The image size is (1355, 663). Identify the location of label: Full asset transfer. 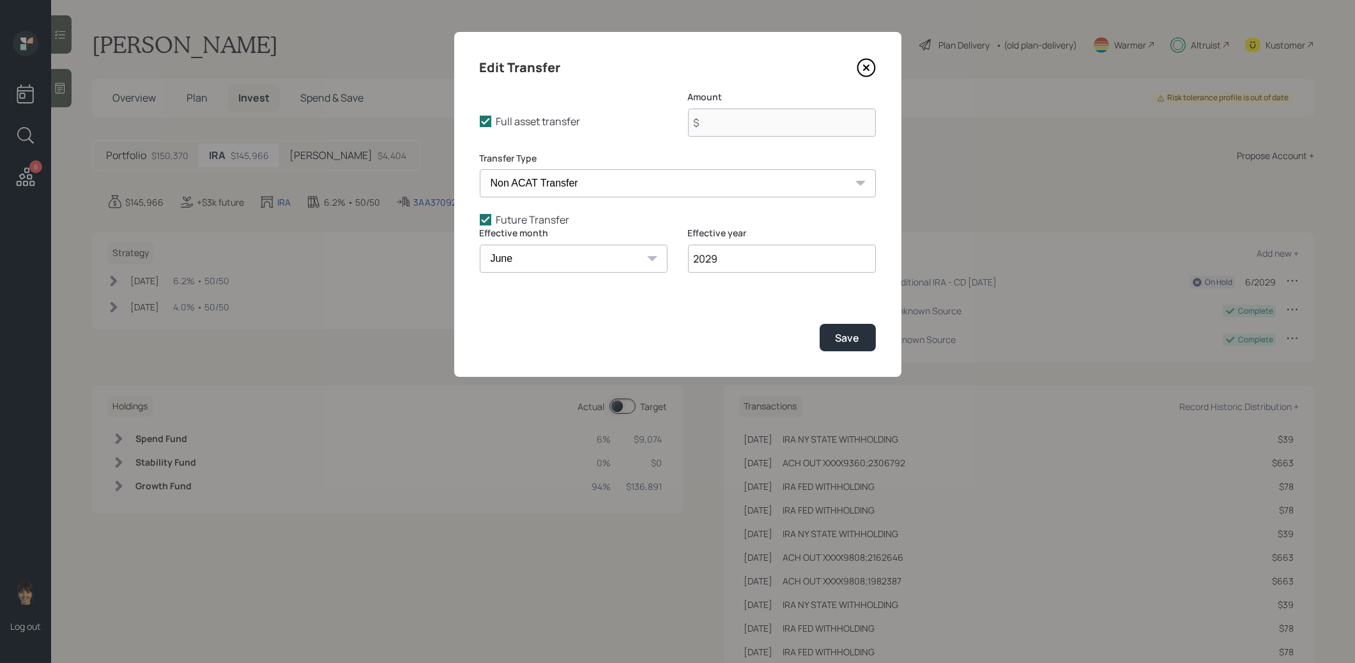
(574, 121).